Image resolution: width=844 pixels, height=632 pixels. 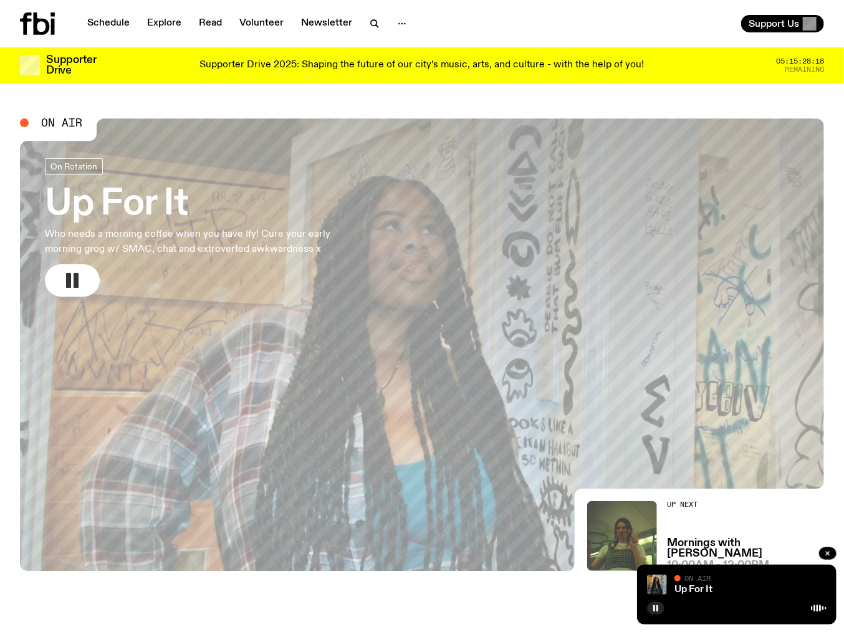 I want to click on button: Support Us, so click(x=782, y=24).